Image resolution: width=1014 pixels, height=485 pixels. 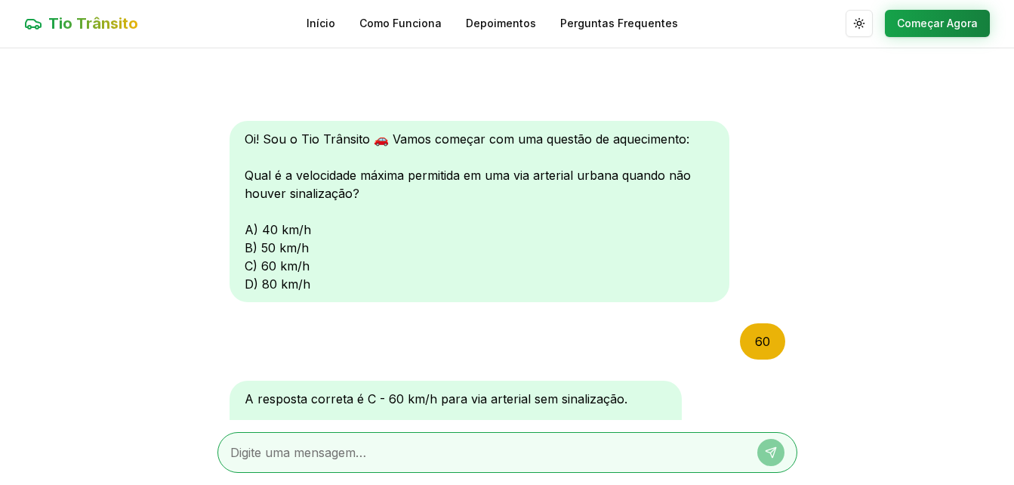 I want to click on button: Começar Agora, so click(x=937, y=23).